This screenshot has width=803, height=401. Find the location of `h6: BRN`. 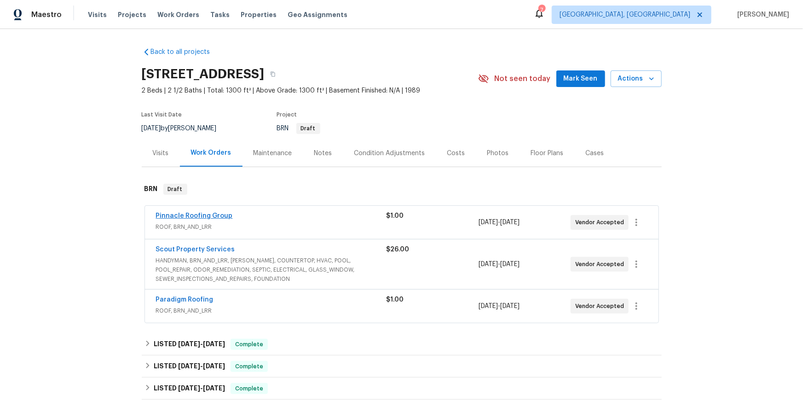

h6: BRN is located at coordinates (151, 189).